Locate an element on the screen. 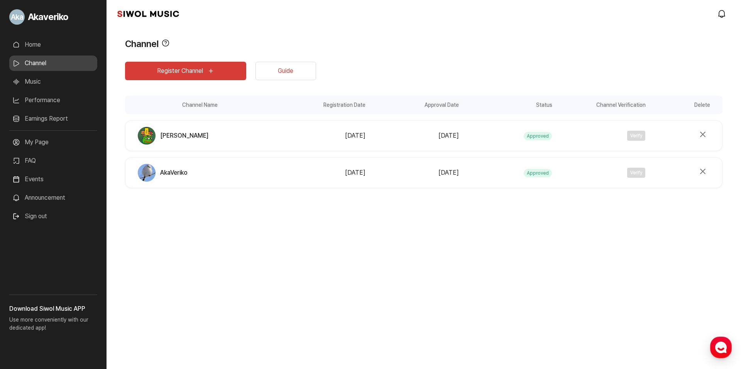 The width and height of the screenshot is (741, 369). div: Registration Date is located at coordinates (321, 105).